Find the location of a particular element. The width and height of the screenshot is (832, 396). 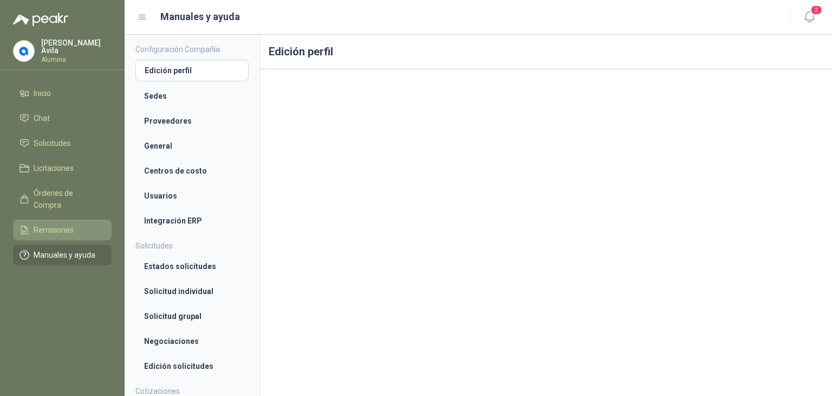

h4: Solicitudes is located at coordinates (192, 245).